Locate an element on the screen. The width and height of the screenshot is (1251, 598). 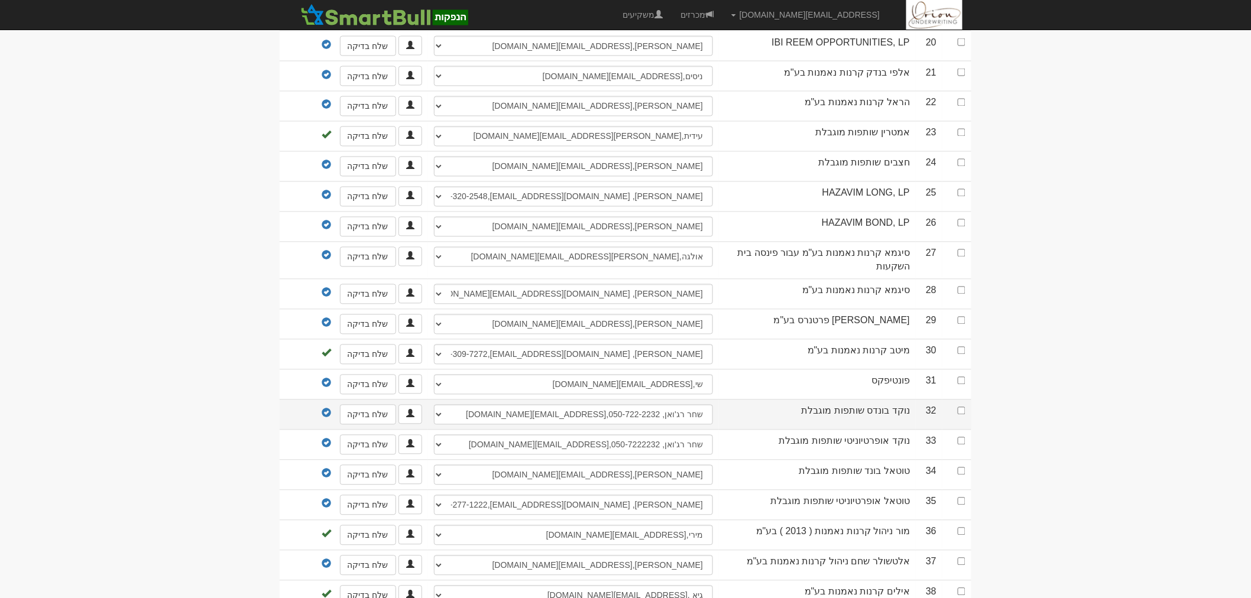
td: טוטאל בונד שותפות מוגבלת is located at coordinates (817, 475).